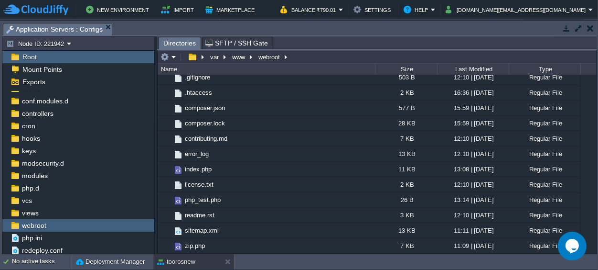 The image size is (598, 270). I want to click on span: hooks, so click(31, 138).